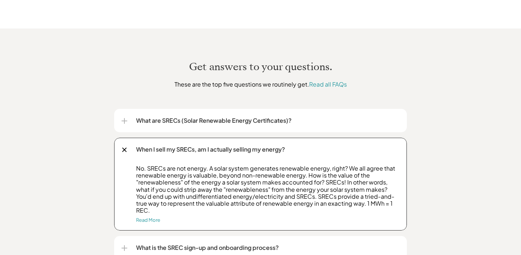  I want to click on p: No. SRECs are not energy. A solar system generates renewable energy, right? We all agree that ren..., so click(268, 190).